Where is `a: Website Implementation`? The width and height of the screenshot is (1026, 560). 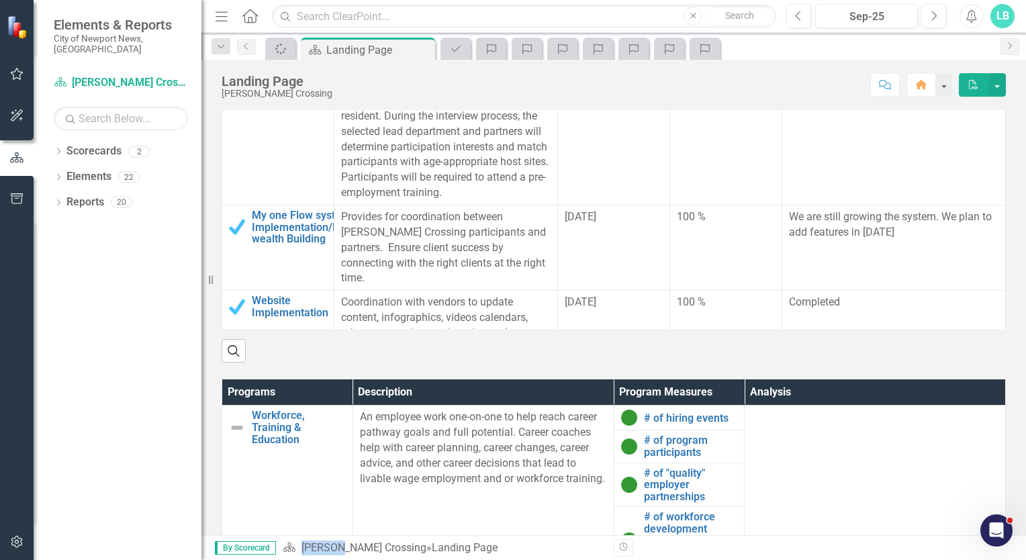
a: Website Implementation is located at coordinates (290, 306).